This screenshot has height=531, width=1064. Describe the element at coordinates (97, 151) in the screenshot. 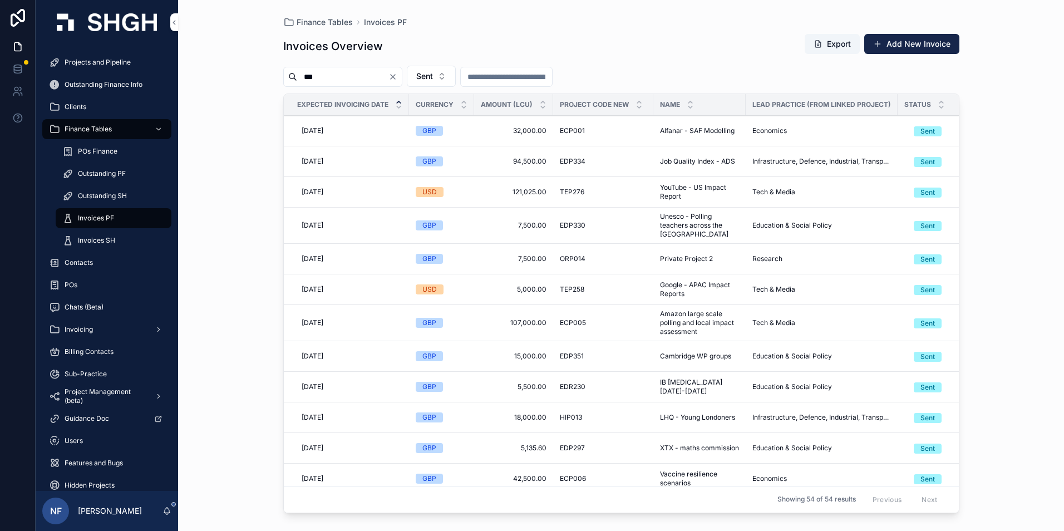

I see `span: POs Finance` at that location.